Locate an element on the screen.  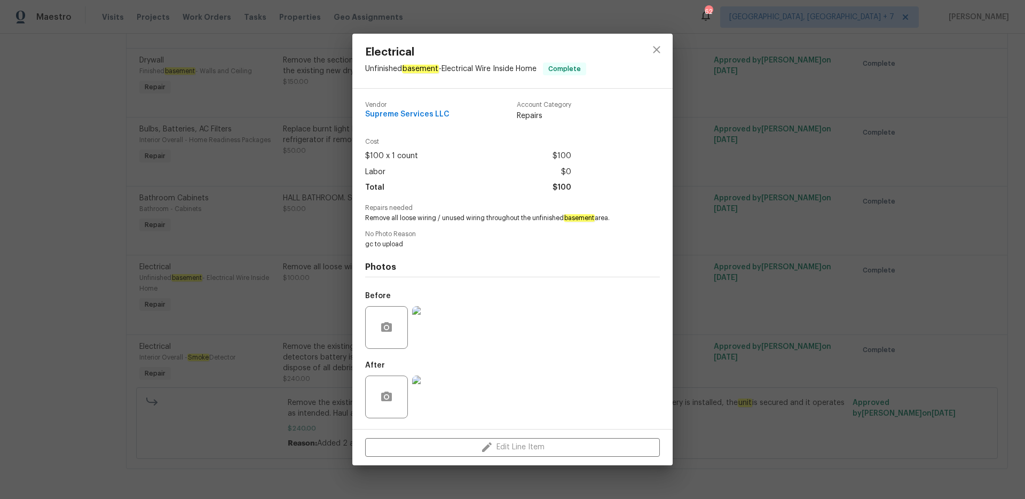
span: gc to upload is located at coordinates (497, 244).